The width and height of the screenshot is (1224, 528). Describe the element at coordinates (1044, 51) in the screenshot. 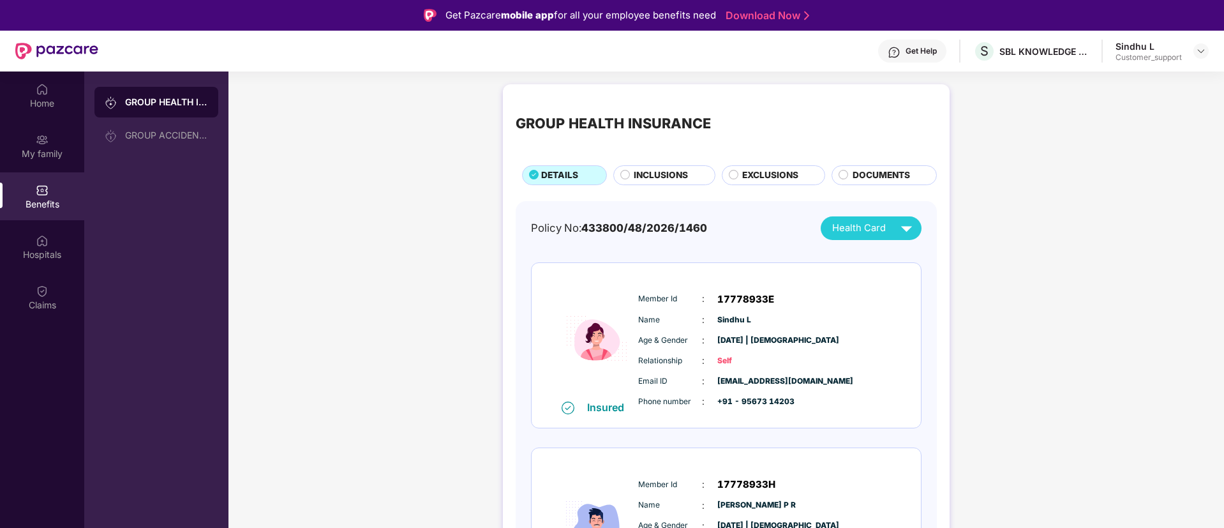

I see `div: SBL KNOWLEDGE SERVICES PRIVATE LIMITED` at that location.